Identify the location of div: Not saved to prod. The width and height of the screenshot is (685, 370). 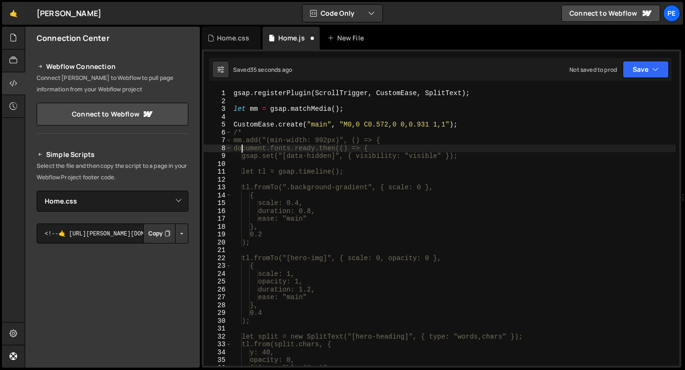
(593, 69).